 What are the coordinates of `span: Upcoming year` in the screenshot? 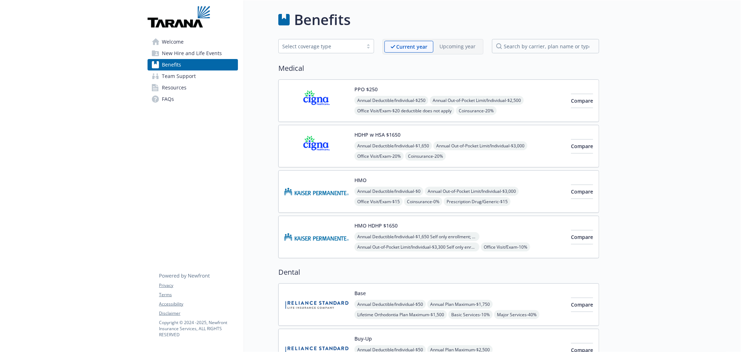 It's located at (457, 46).